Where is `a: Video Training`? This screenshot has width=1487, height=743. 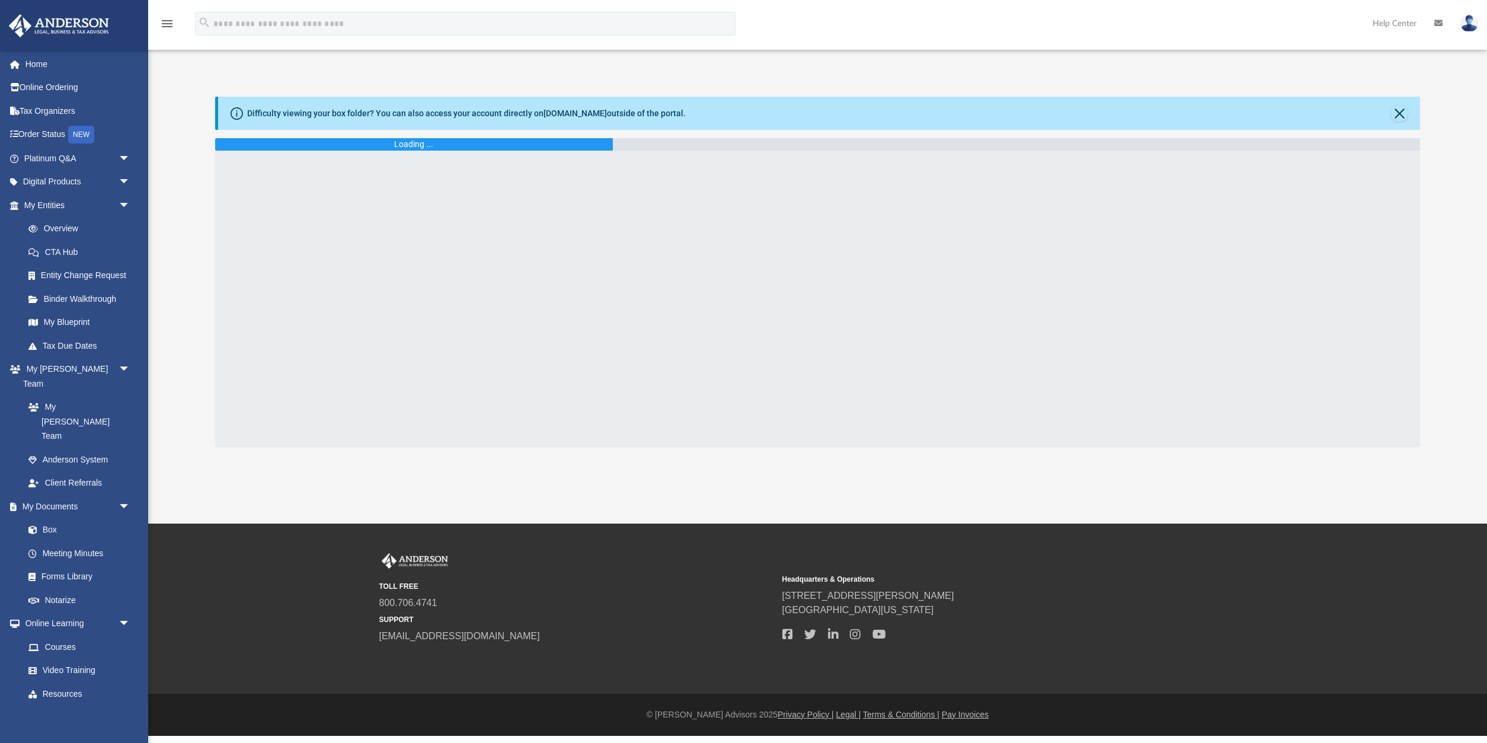
a: Video Training is located at coordinates (76, 670).